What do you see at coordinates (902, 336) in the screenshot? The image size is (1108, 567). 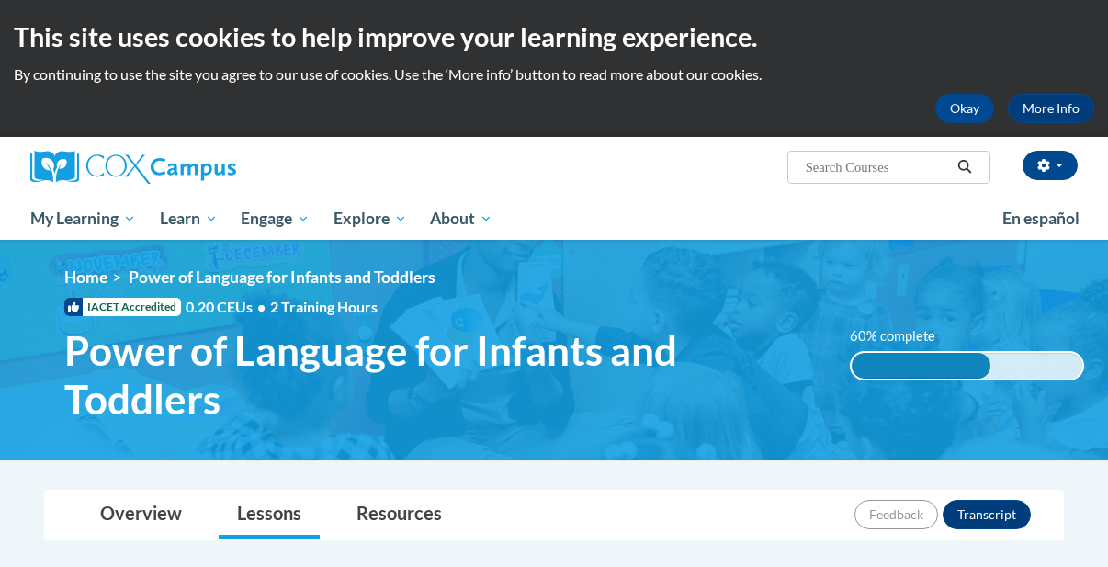 I see `label: 60% complete` at bounding box center [902, 336].